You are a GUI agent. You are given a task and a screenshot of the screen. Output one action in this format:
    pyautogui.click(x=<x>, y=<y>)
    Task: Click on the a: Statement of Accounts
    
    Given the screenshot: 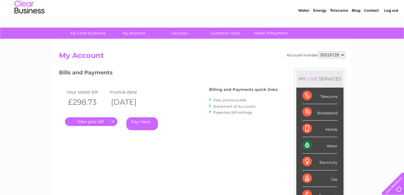 What is the action you would take?
    pyautogui.click(x=234, y=106)
    